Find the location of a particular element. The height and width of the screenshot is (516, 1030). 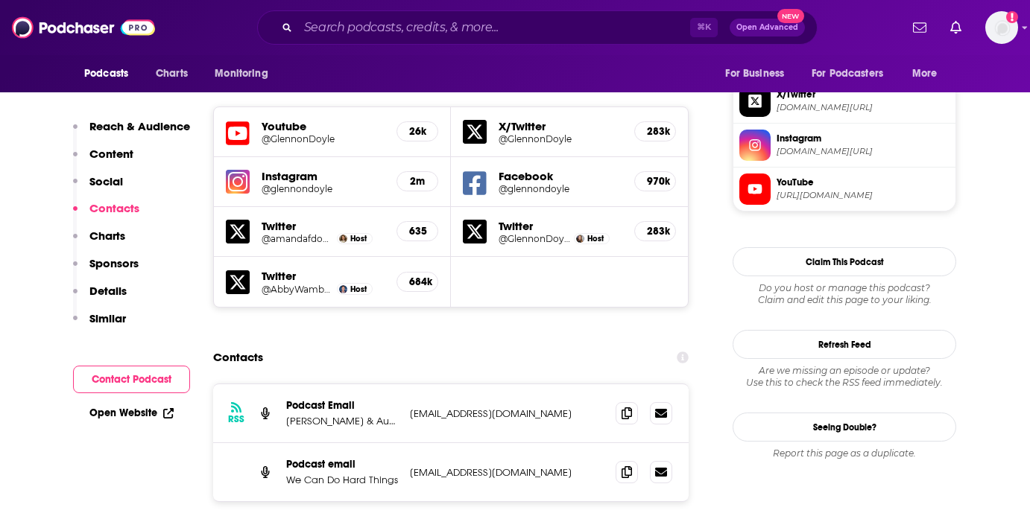

span: For Business is located at coordinates (754, 74).